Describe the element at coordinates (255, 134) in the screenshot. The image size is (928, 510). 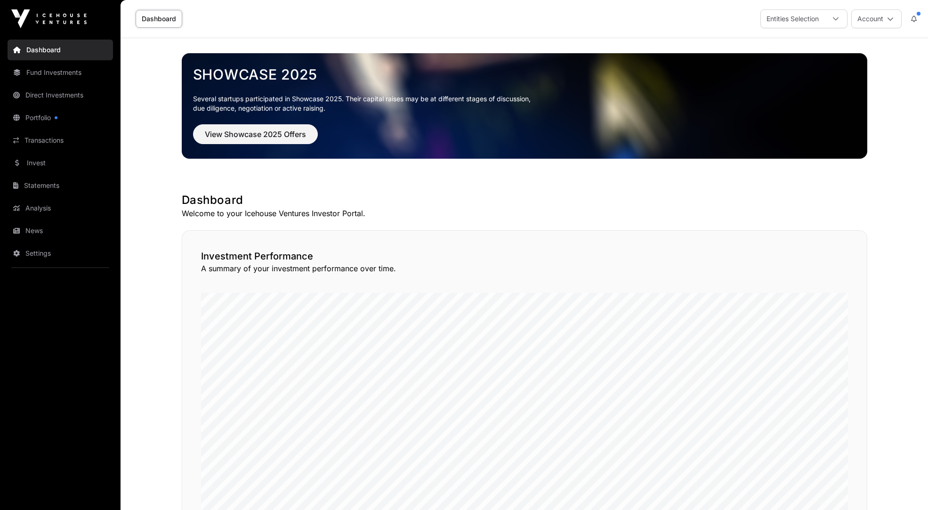
I see `span: View Showcase 2025 Offers` at that location.